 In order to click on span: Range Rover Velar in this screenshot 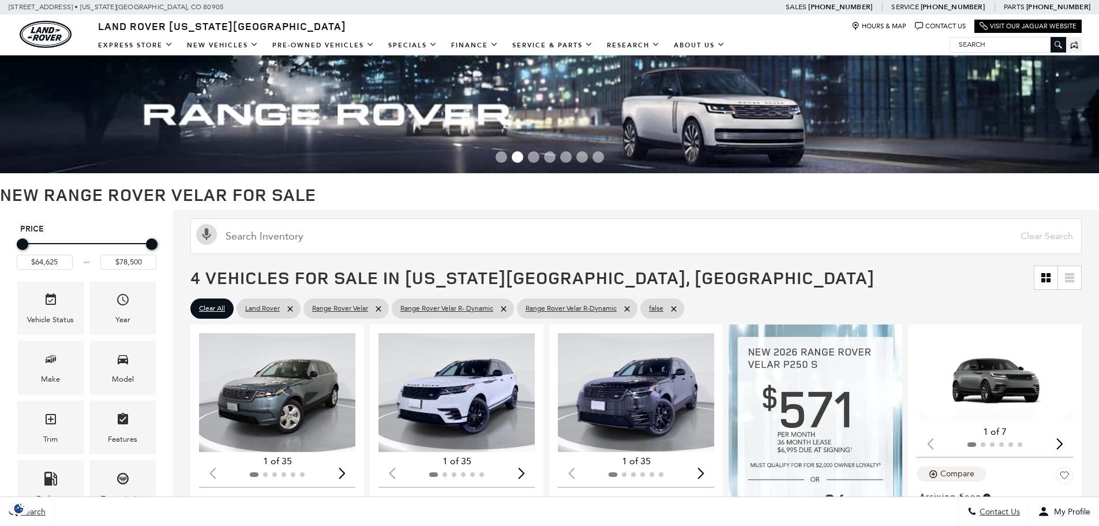, I will do `click(340, 308)`.